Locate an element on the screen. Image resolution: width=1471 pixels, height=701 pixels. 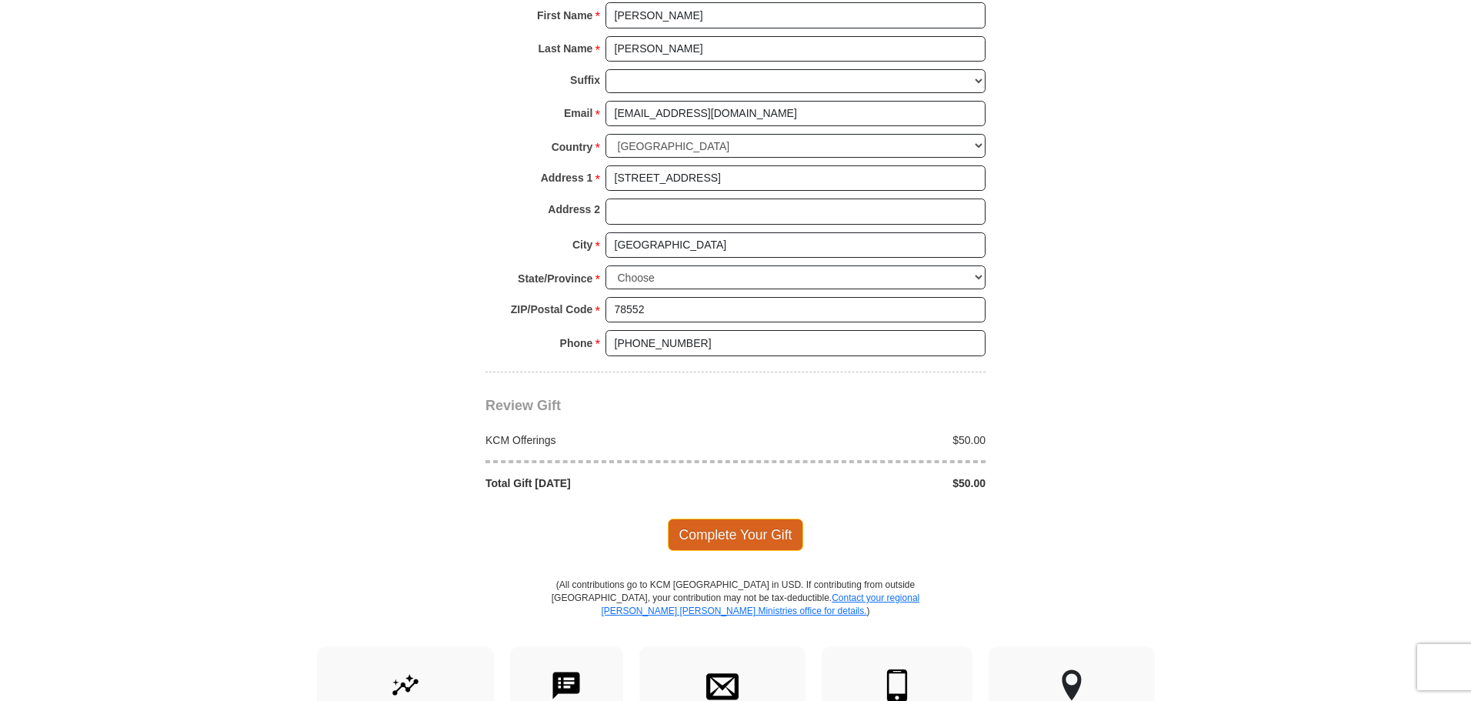
strong: Email is located at coordinates (578, 113).